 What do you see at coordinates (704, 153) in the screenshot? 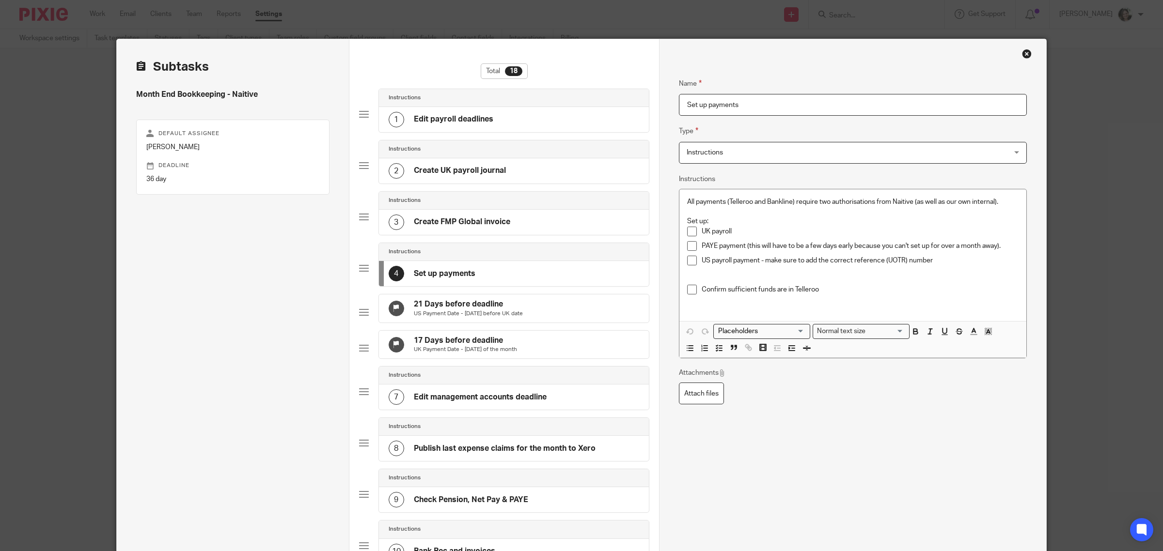
I see `span: Instructions` at bounding box center [704, 153].